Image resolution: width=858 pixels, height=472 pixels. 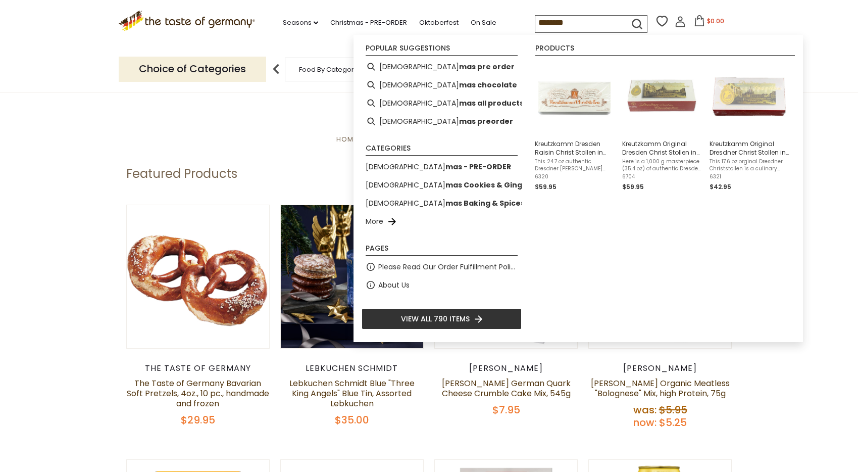 I want to click on li: View all 790 items, so click(x=441, y=319).